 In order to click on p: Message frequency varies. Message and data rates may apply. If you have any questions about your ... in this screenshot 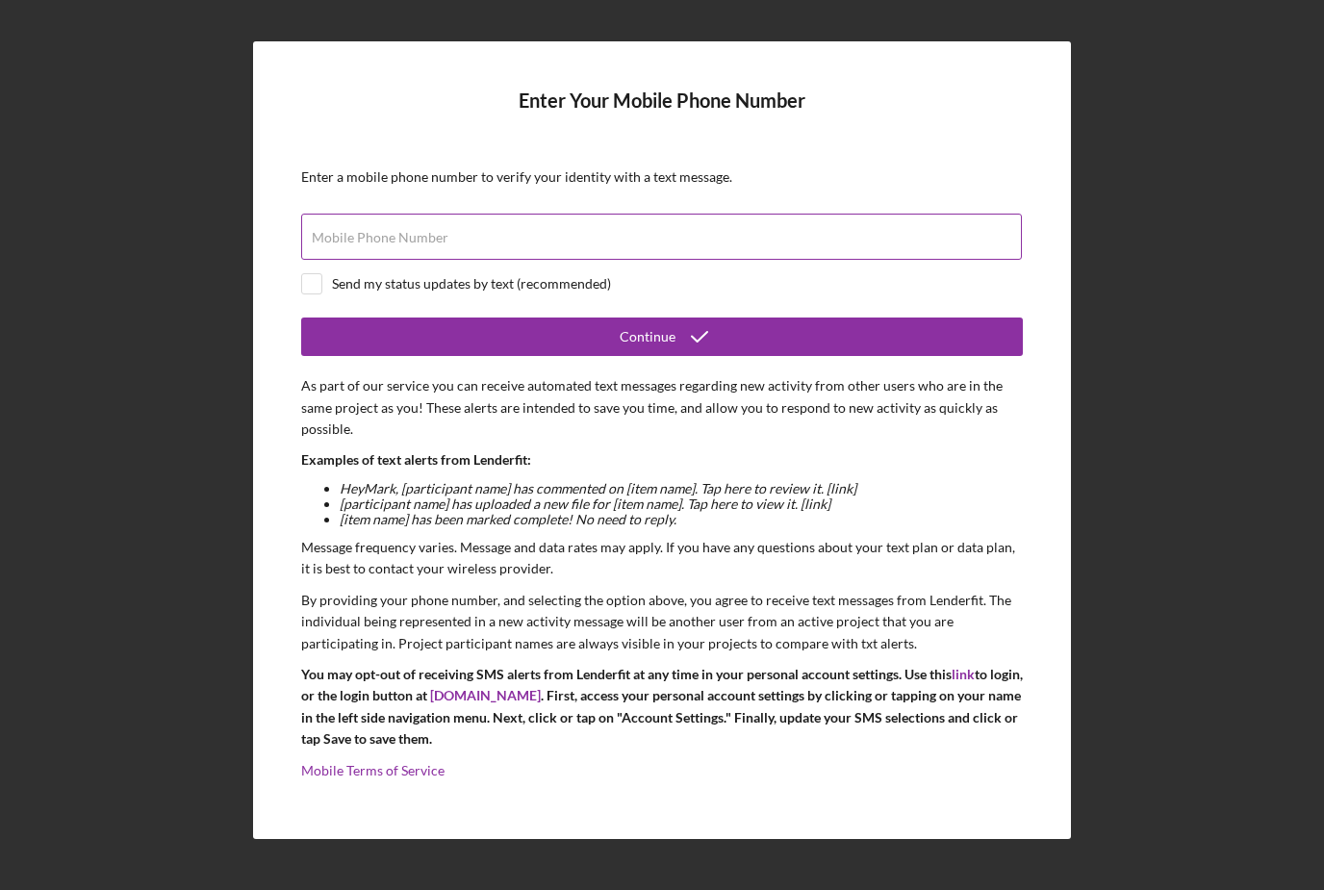, I will do `click(662, 558)`.